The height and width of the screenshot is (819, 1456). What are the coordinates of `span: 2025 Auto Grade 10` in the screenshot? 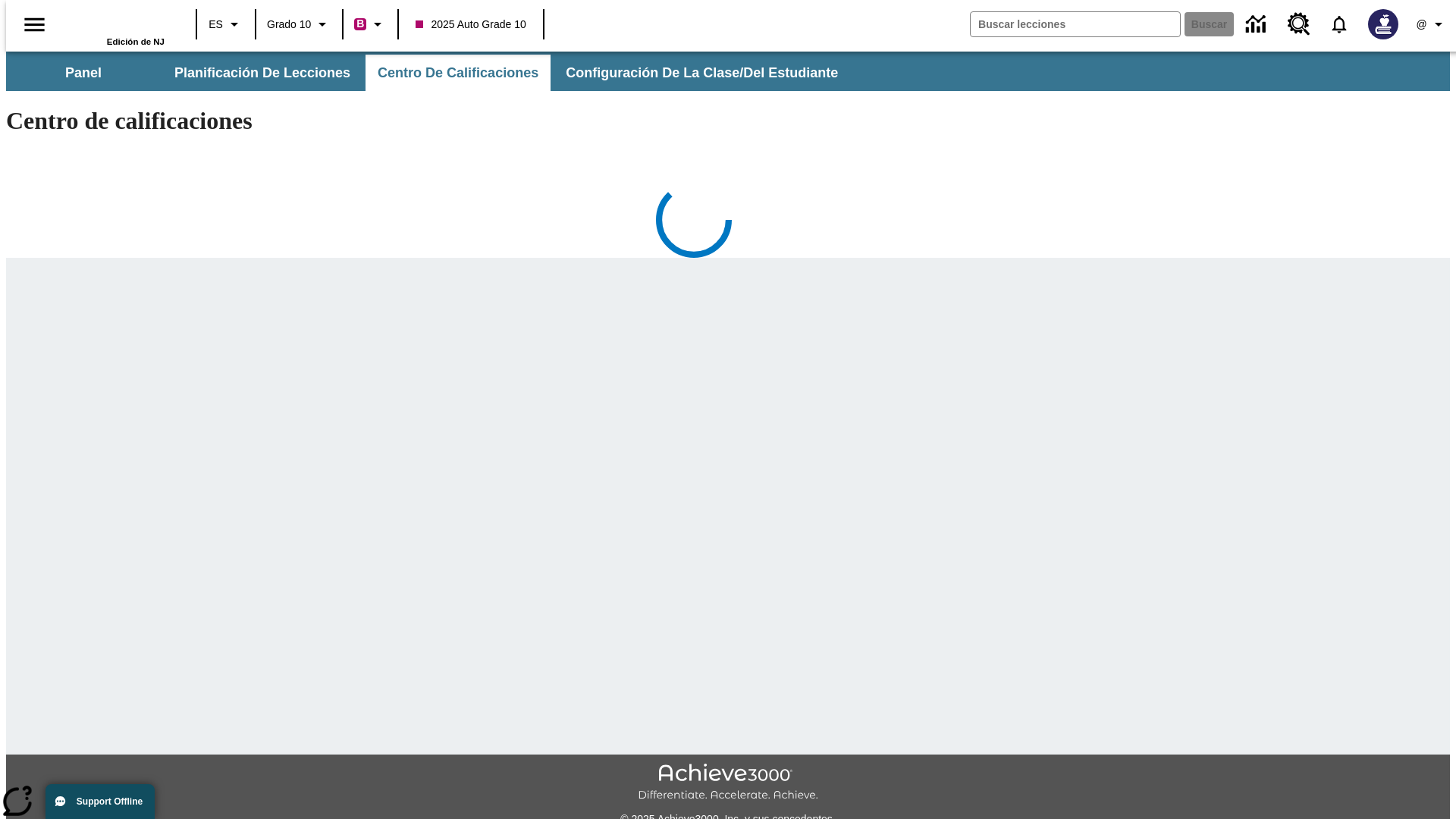 It's located at (471, 25).